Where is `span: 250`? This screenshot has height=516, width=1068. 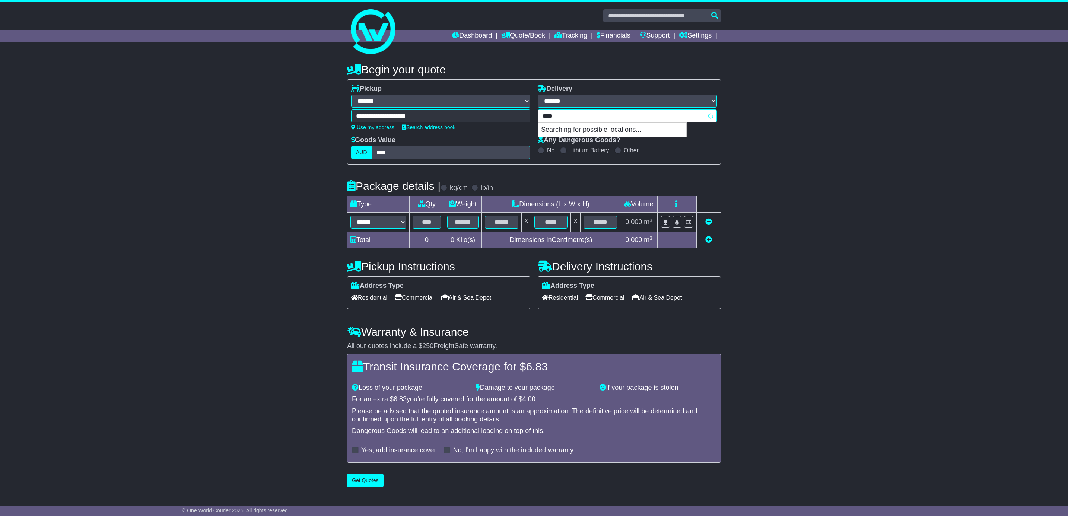
span: 250 is located at coordinates (428, 346).